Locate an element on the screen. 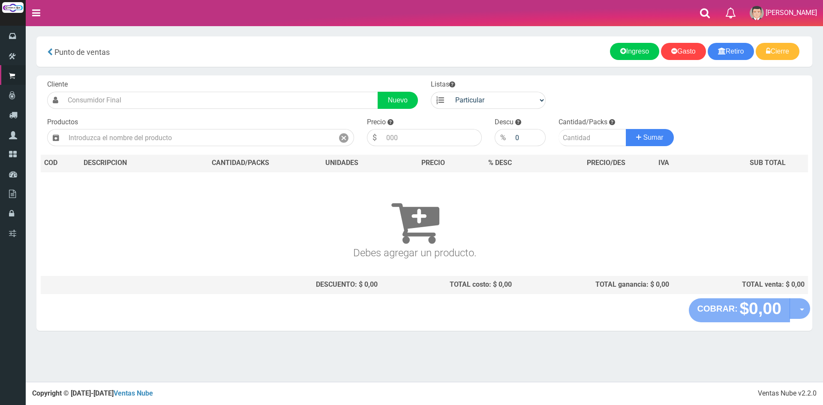 The image size is (823, 405). input: Cantidad is located at coordinates (592, 138).